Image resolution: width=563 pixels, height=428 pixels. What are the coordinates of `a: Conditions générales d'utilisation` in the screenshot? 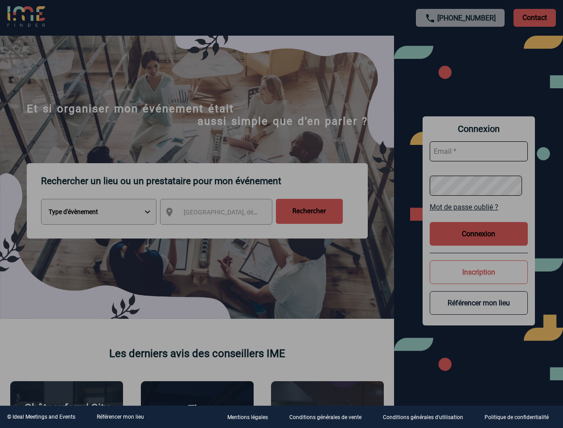 It's located at (427, 417).